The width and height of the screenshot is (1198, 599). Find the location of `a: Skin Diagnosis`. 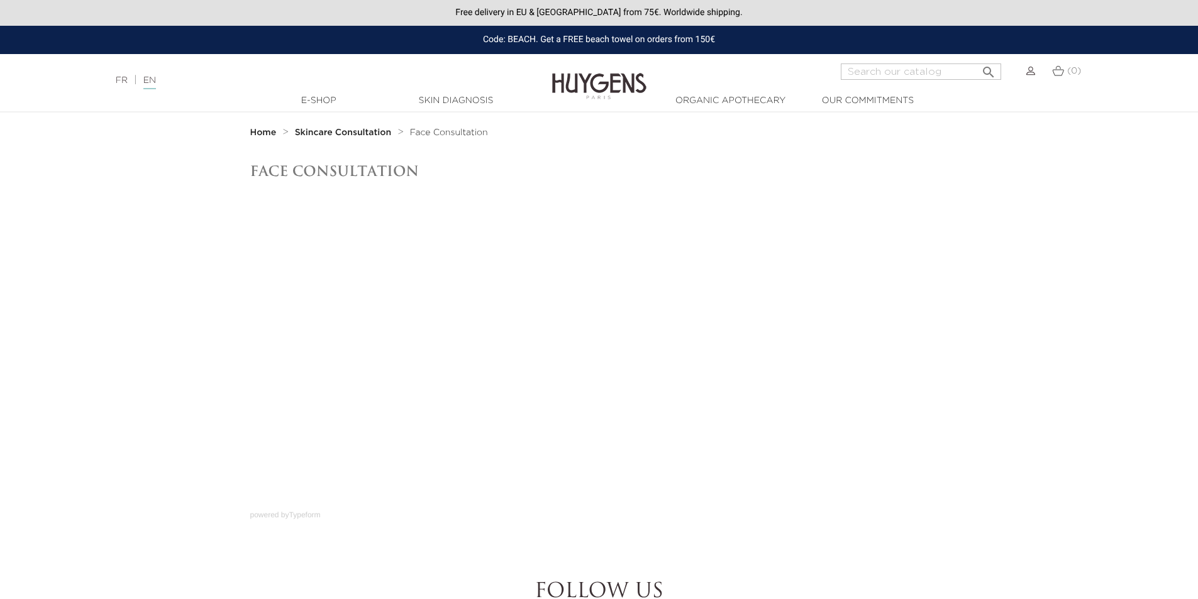

a: Skin Diagnosis is located at coordinates (456, 101).